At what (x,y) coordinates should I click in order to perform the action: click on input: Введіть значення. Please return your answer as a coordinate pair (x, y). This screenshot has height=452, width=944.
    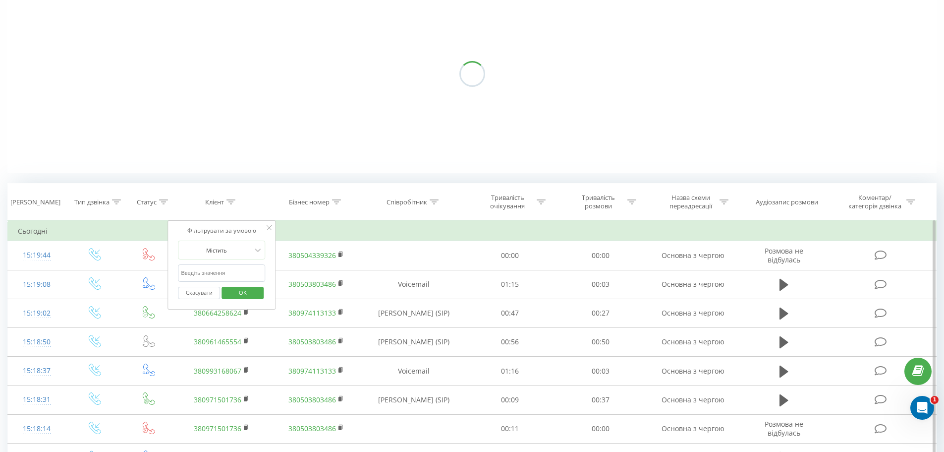
    Looking at the image, I should click on (222, 273).